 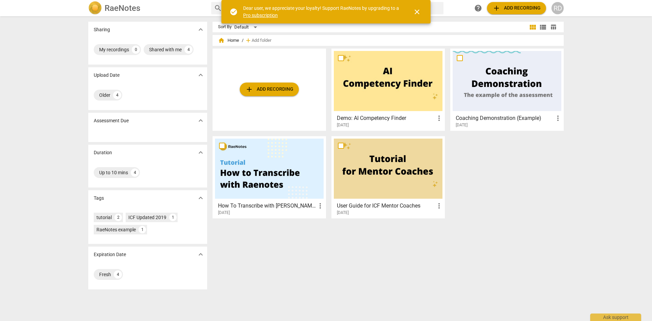 I want to click on div: My recordings, so click(x=114, y=50).